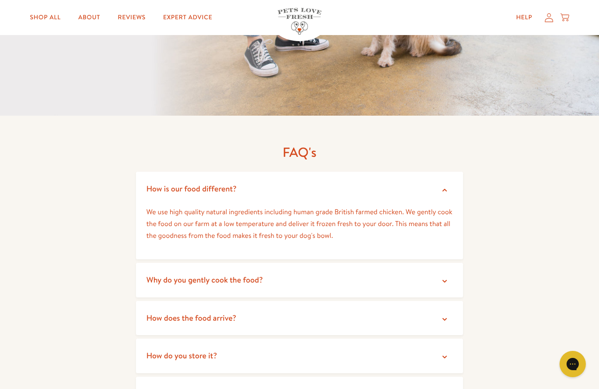 The height and width of the screenshot is (389, 599). I want to click on span: How is our food different?, so click(192, 189).